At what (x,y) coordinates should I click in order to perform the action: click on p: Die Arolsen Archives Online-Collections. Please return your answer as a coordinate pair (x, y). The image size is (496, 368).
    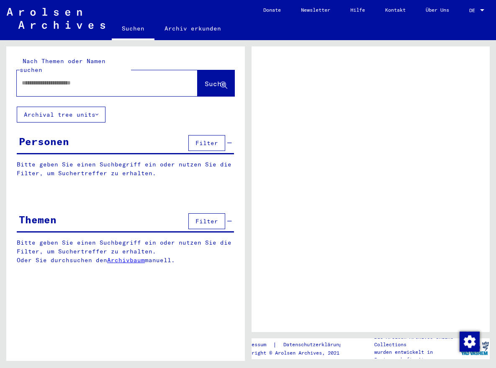
    Looking at the image, I should click on (417, 341).